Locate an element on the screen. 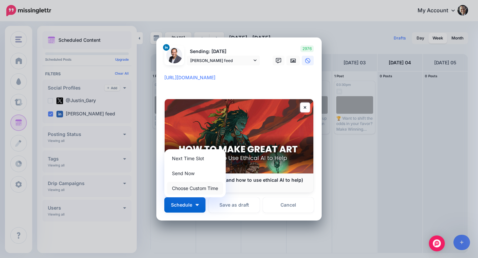 The width and height of the screenshot is (478, 258). img: How to Make Great Art (and how to use ethical AI to help) is located at coordinates (239, 136).